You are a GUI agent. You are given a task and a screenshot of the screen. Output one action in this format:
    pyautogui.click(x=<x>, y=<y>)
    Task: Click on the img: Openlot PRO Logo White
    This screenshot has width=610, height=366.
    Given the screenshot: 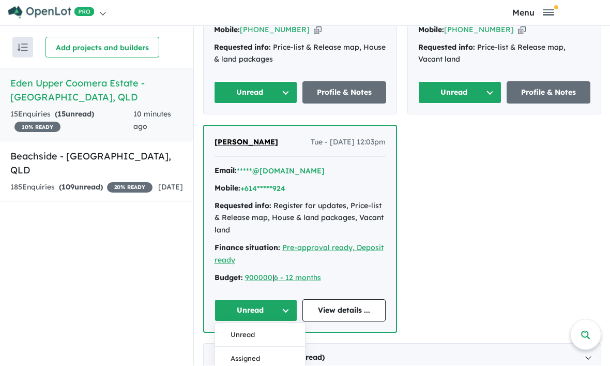 What is the action you would take?
    pyautogui.click(x=51, y=12)
    